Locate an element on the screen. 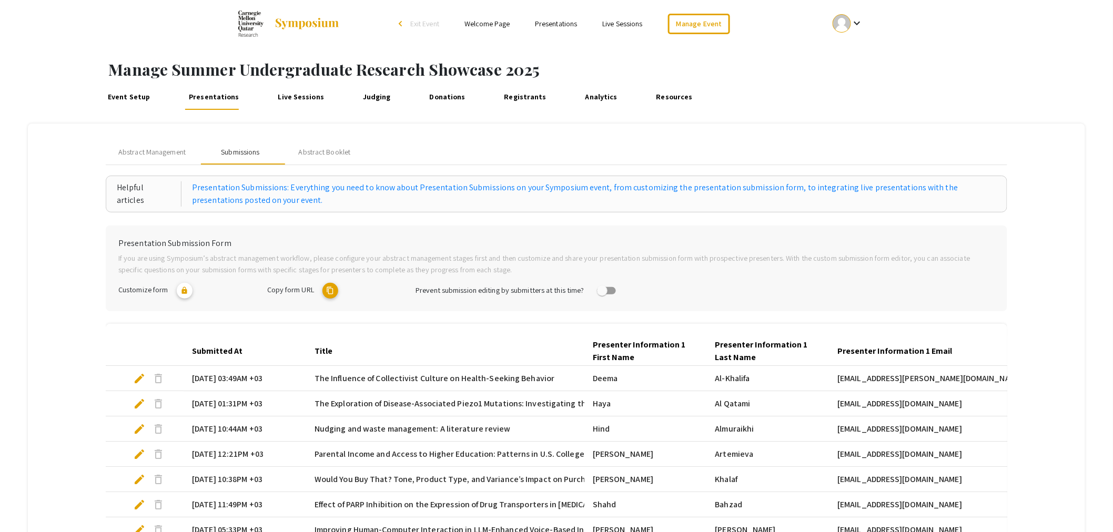 The image size is (1113, 532). a: Resources is located at coordinates (674, 97).